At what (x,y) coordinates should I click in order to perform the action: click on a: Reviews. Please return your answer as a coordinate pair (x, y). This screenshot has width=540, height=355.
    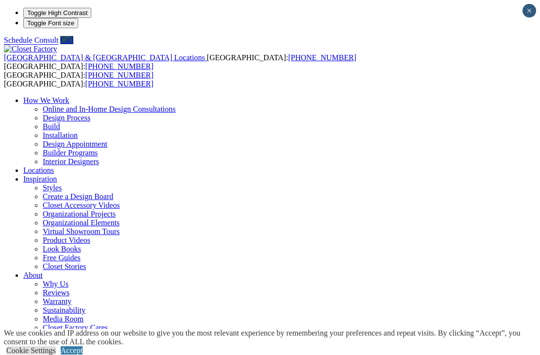
    Looking at the image, I should click on (56, 292).